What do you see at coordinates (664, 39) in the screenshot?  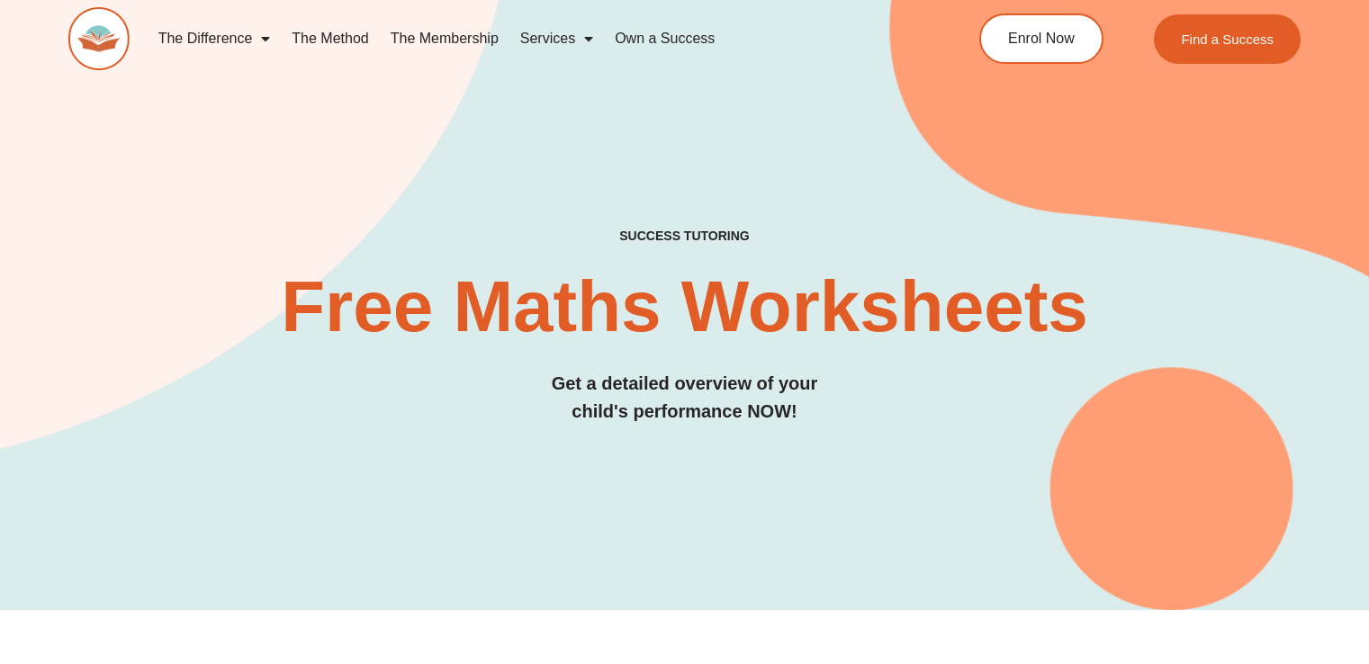 I see `a: Own a Success` at bounding box center [664, 39].